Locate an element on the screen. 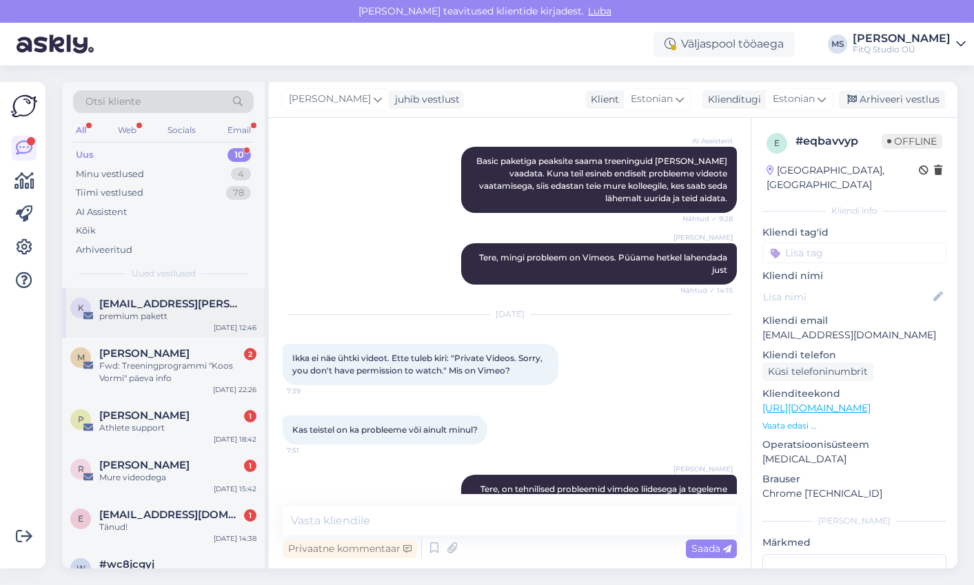  input: Lisa nimi is located at coordinates (847, 297).